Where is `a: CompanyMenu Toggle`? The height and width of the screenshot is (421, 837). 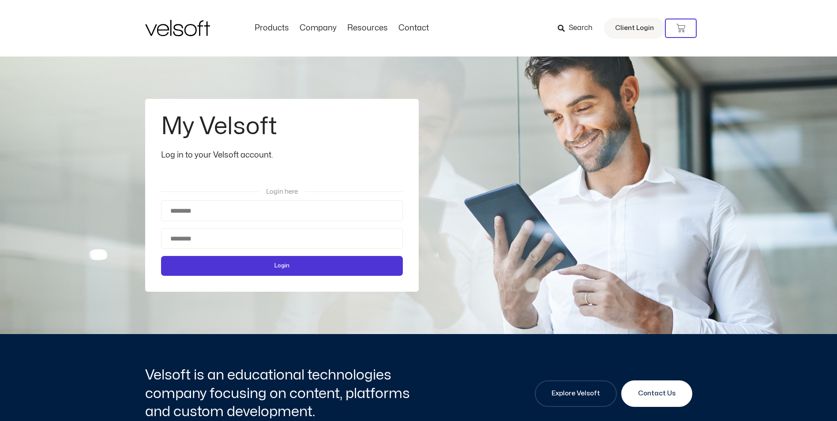 a: CompanyMenu Toggle is located at coordinates (318, 28).